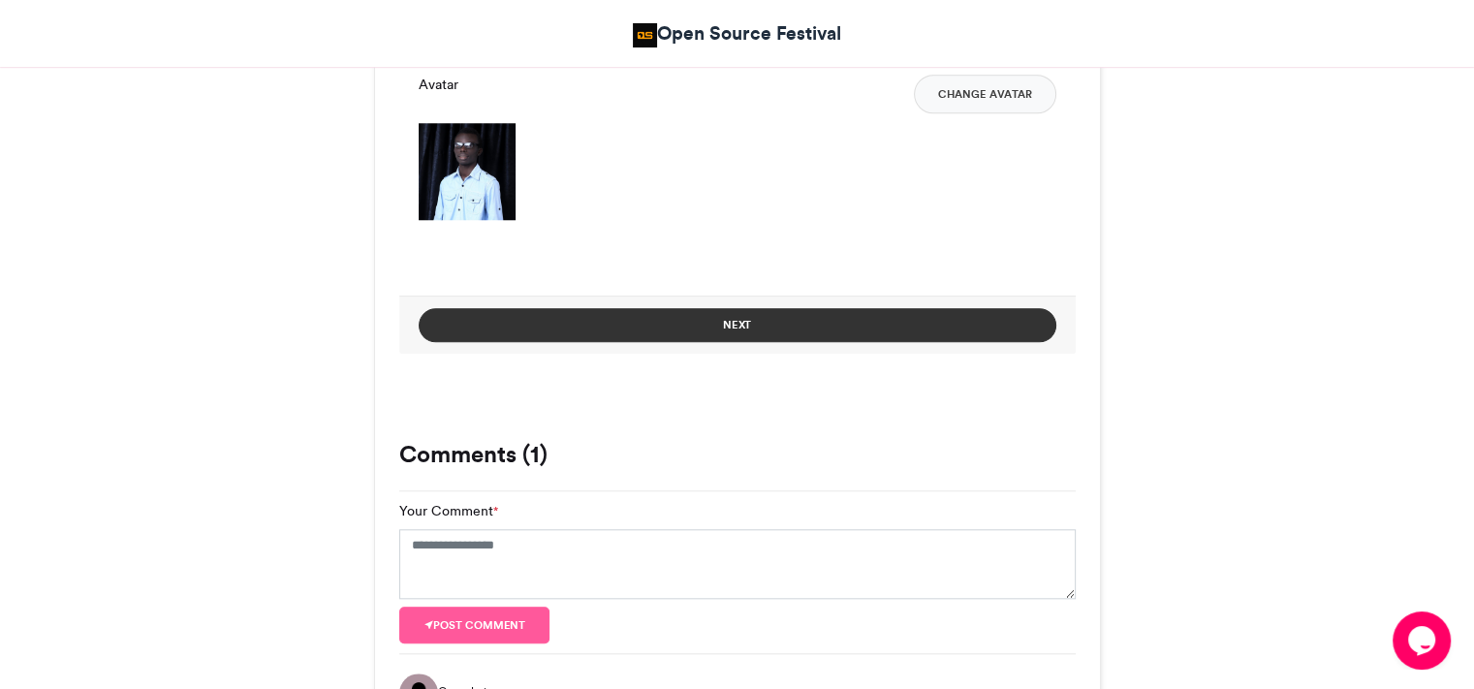 This screenshot has height=689, width=1474. I want to click on label: Avatar, so click(438, 84).